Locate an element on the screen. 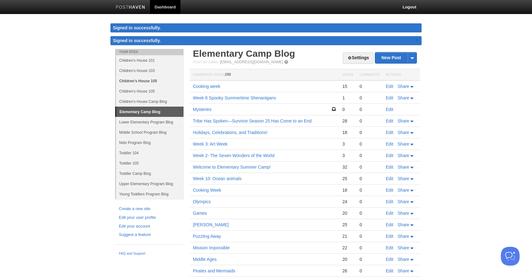 The height and width of the screenshot is (278, 532). a: Toddler Camp Blog is located at coordinates (150, 173).